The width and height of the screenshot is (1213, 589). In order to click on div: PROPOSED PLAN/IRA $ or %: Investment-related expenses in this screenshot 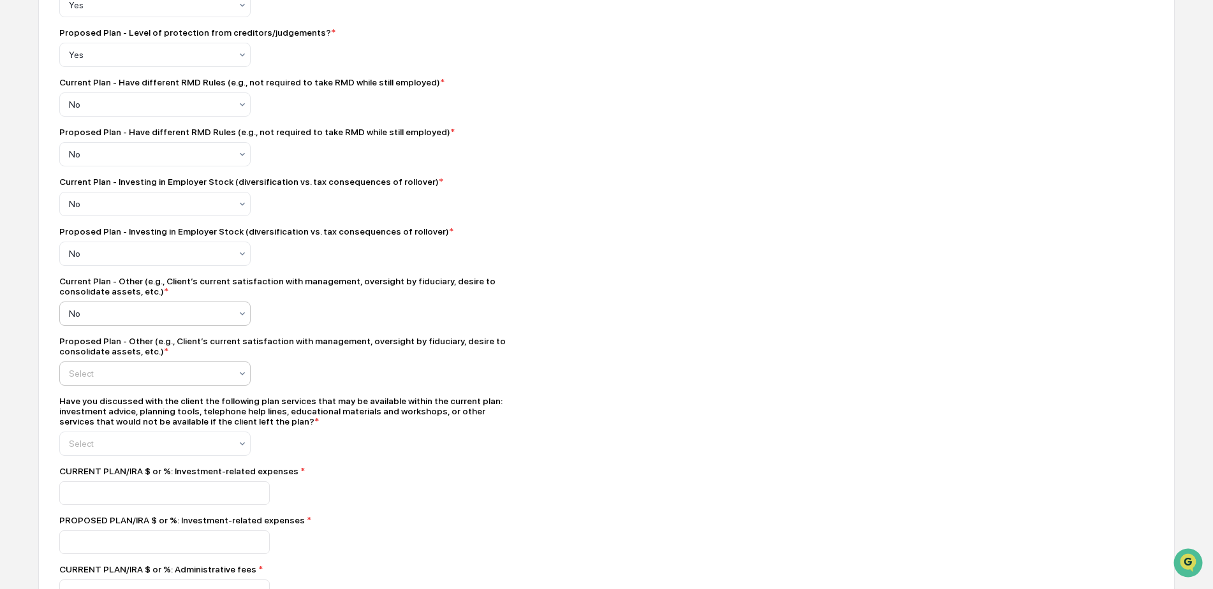, I will do `click(283, 521)`.